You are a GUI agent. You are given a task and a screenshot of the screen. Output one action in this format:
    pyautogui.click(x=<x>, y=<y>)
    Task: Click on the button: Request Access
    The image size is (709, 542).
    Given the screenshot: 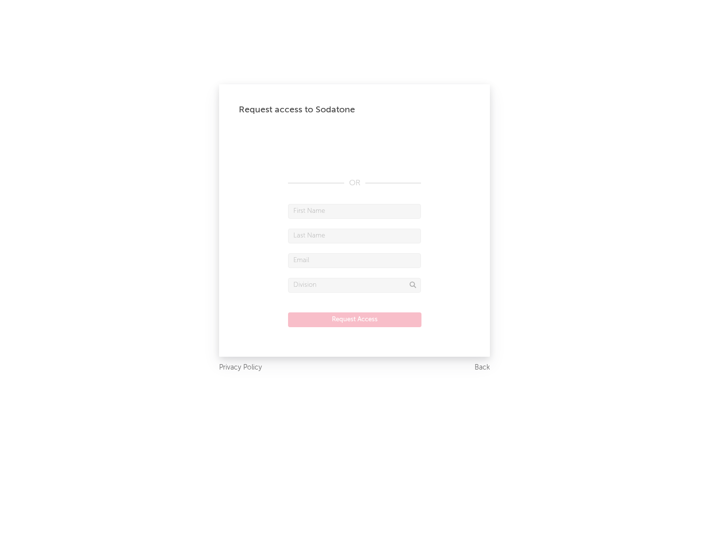 What is the action you would take?
    pyautogui.click(x=355, y=320)
    